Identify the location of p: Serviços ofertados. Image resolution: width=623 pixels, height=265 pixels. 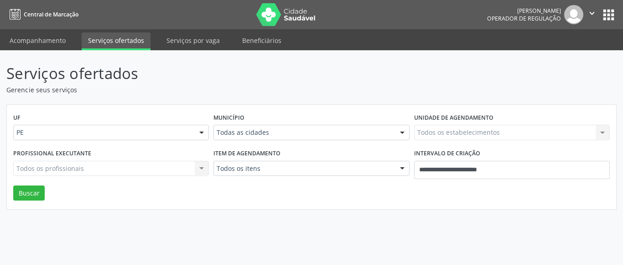
(220, 73).